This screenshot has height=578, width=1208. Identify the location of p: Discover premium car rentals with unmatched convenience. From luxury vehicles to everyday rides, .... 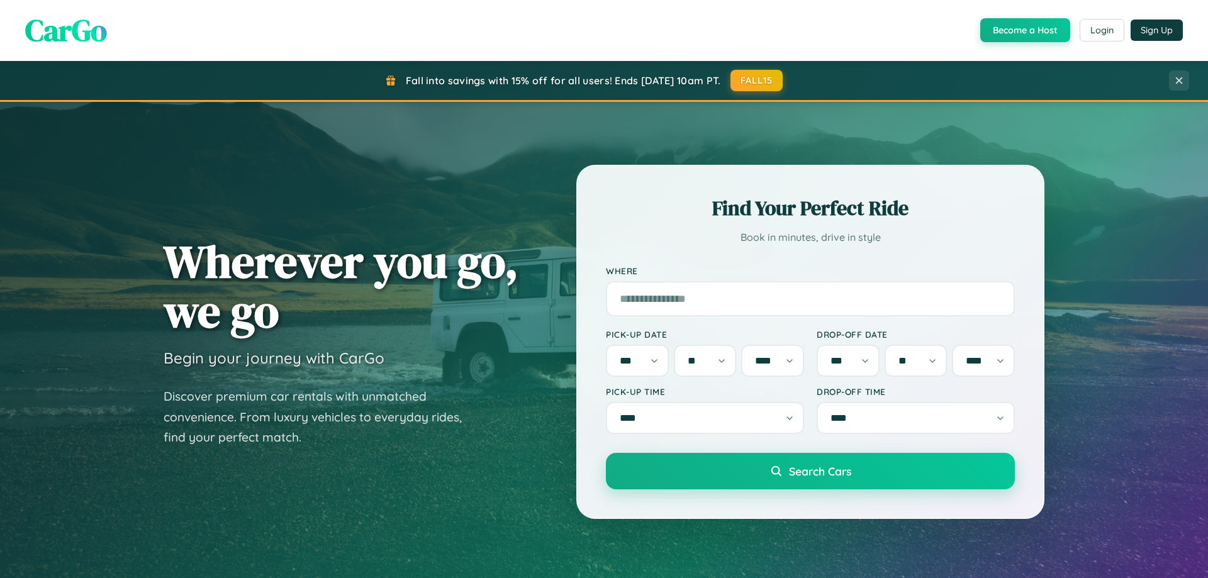
(321, 417).